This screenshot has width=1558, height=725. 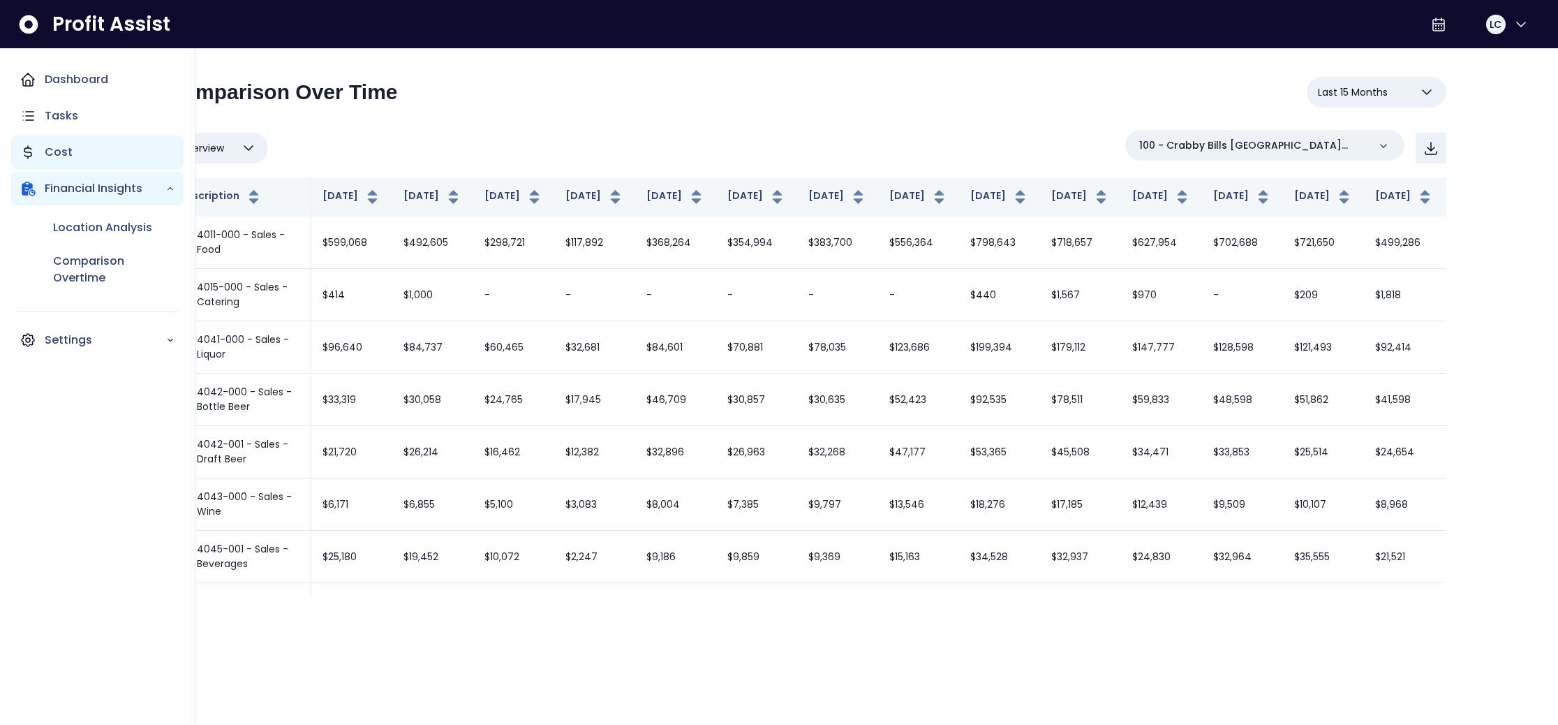 I want to click on td: $199,394, so click(x=1000, y=347).